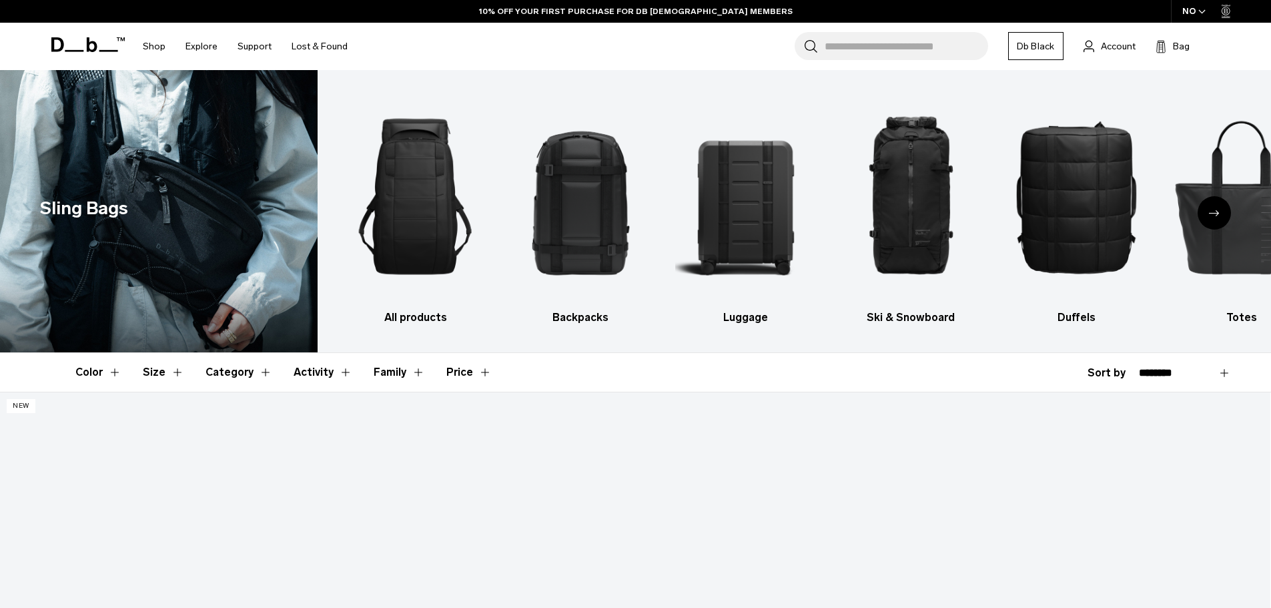 This screenshot has height=608, width=1271. I want to click on div: Next slide, so click(1214, 213).